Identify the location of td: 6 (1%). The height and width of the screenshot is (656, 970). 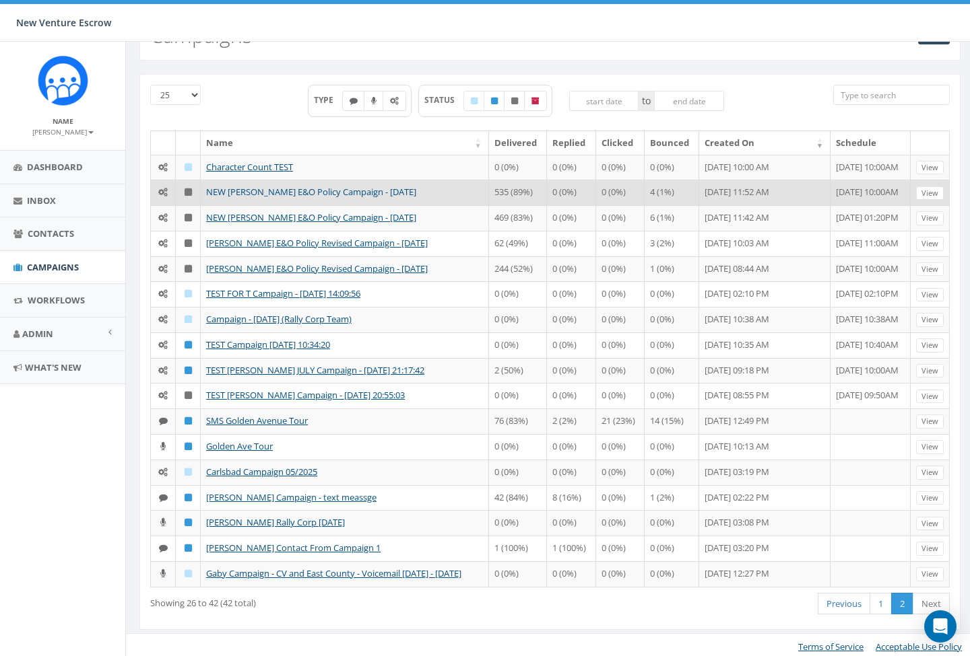
(671, 218).